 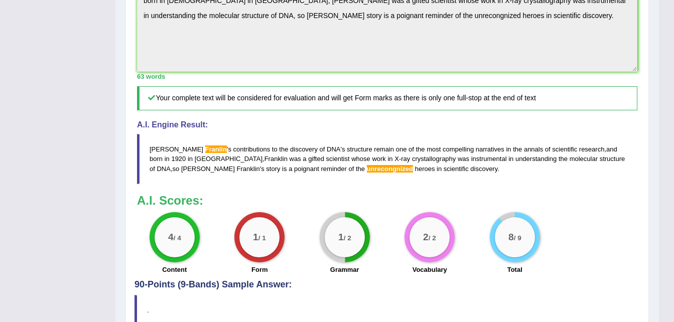 I want to click on span: most, so click(x=434, y=149).